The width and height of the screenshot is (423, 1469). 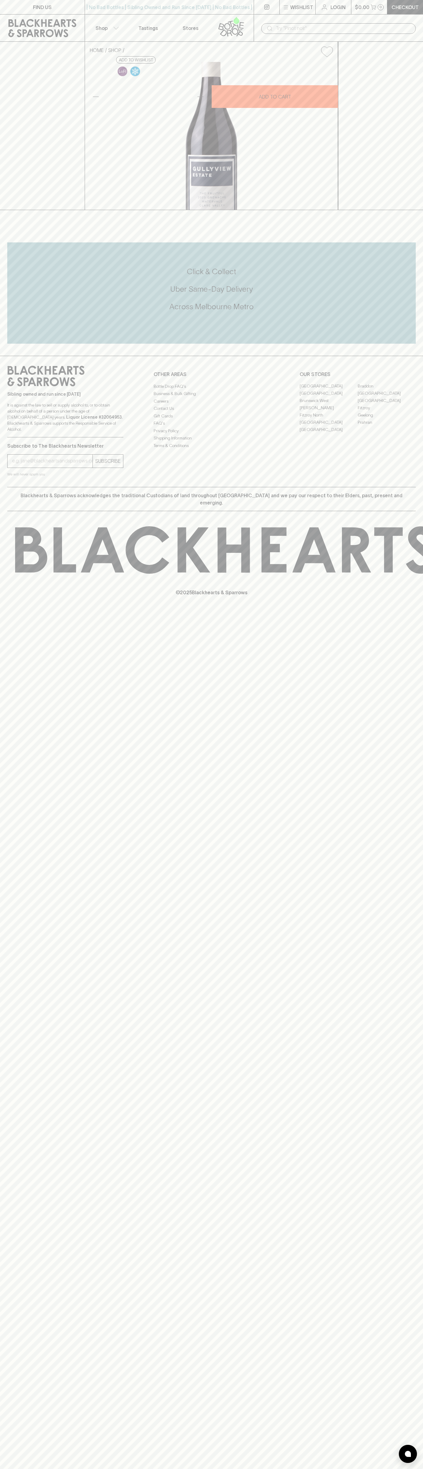 What do you see at coordinates (211, 271) in the screenshot?
I see `h5: Click & Collect` at bounding box center [211, 271].